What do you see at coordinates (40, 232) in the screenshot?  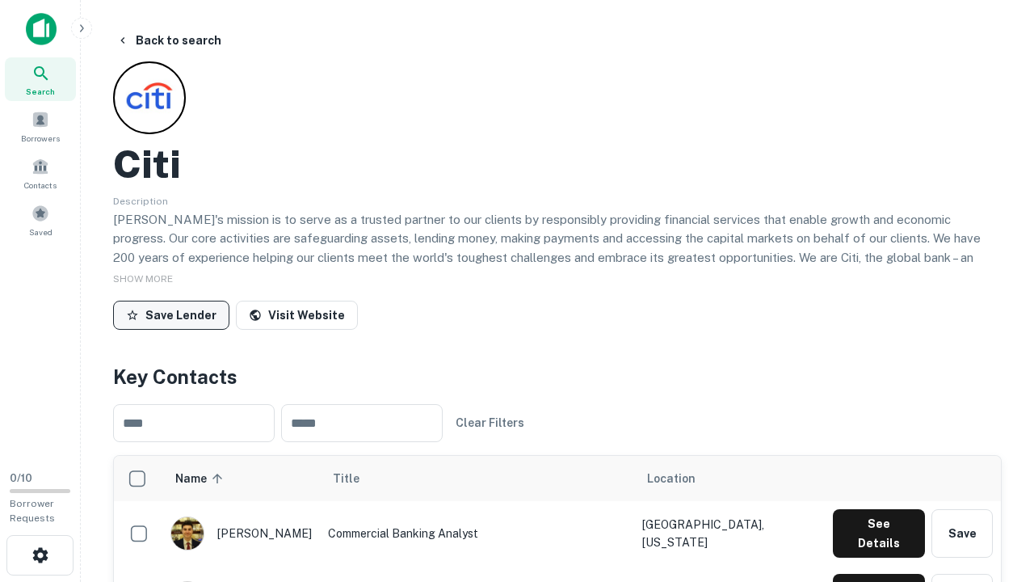 I see `span: Saved` at bounding box center [40, 232].